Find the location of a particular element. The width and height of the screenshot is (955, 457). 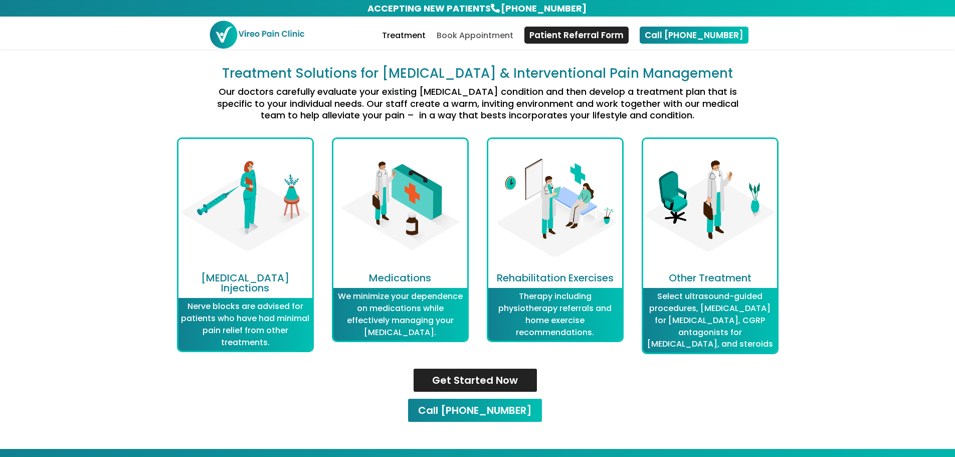

img: Rehabilitation, Physiotherapy Vireo Pain Clinic Markham Chronic Pain Treatment, Interventional Pa... is located at coordinates (555, 205).